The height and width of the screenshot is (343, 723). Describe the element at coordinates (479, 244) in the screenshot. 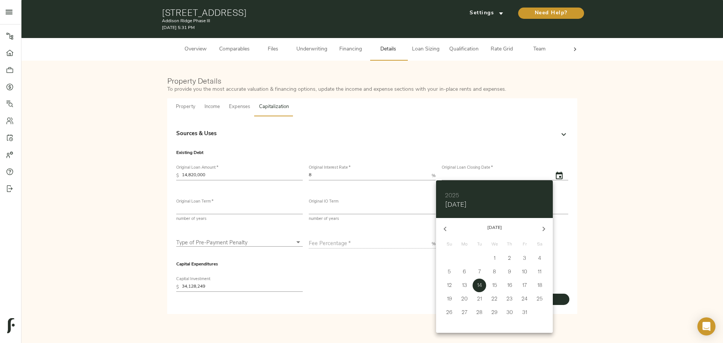

I see `span: Tu` at that location.